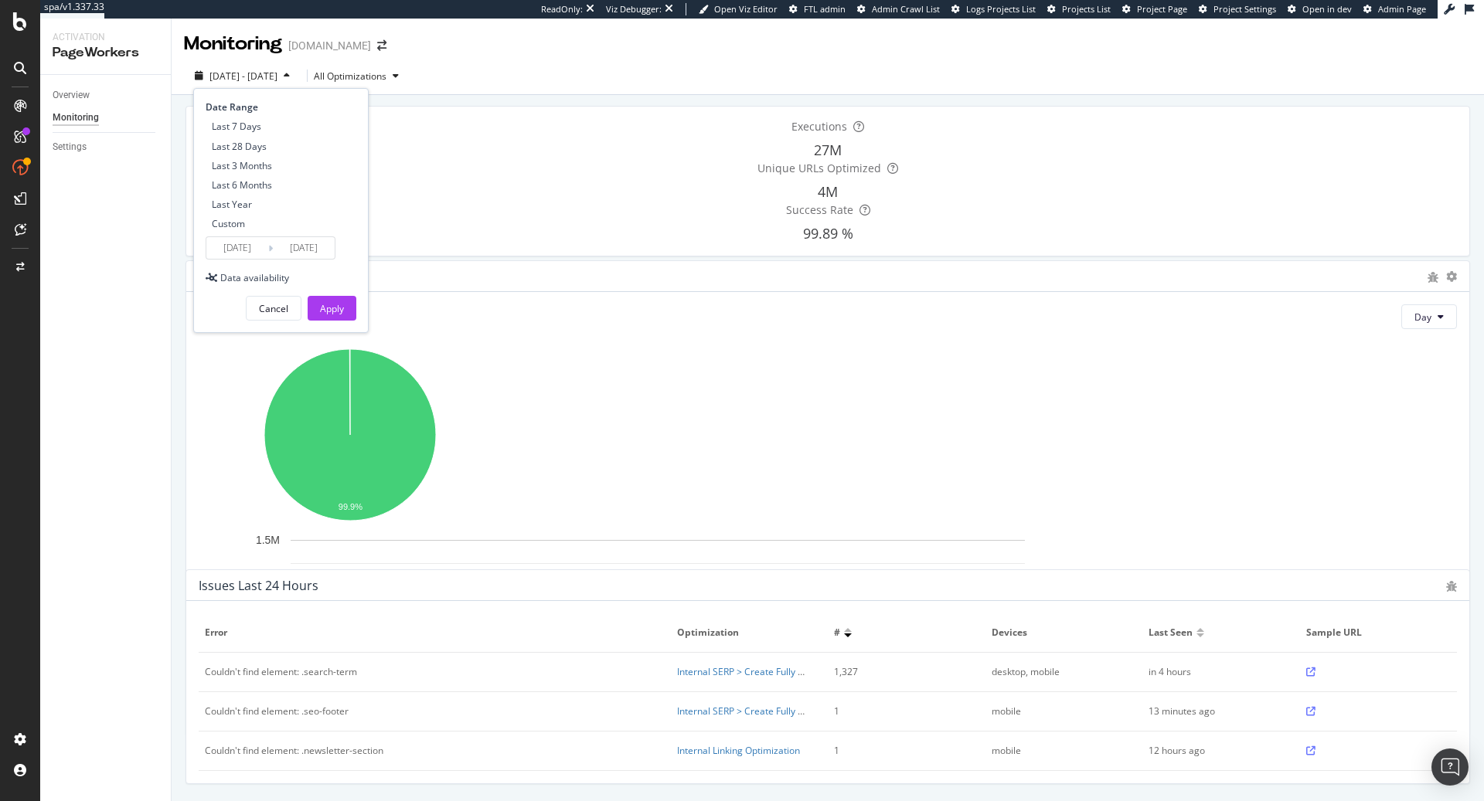 The height and width of the screenshot is (801, 1484). I want to click on div: Couldn't find element: .seo-footer, so click(277, 712).